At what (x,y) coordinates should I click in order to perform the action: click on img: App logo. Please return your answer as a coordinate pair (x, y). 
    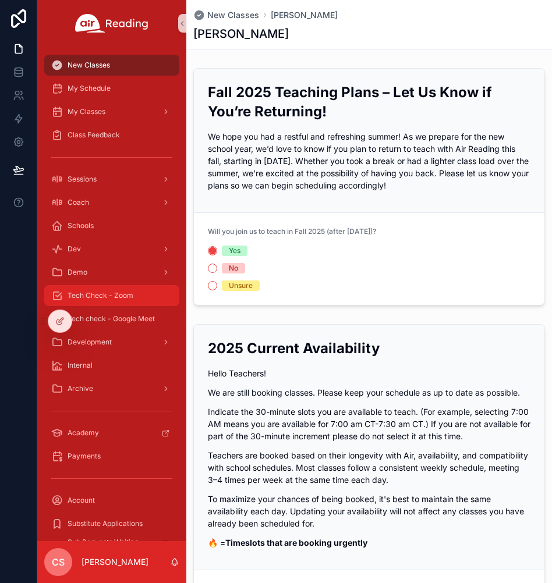
    Looking at the image, I should click on (112, 23).